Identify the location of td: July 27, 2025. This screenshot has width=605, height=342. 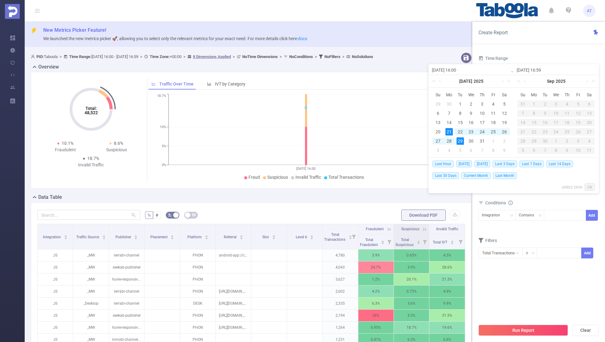
(438, 141).